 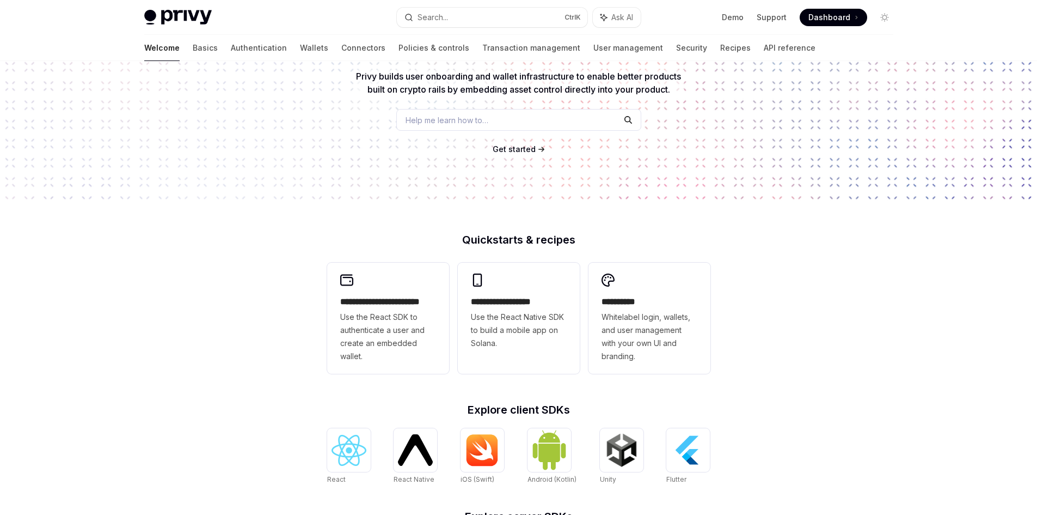 What do you see at coordinates (519, 410) in the screenshot?
I see `h2: Explore client SDKs` at bounding box center [519, 410].